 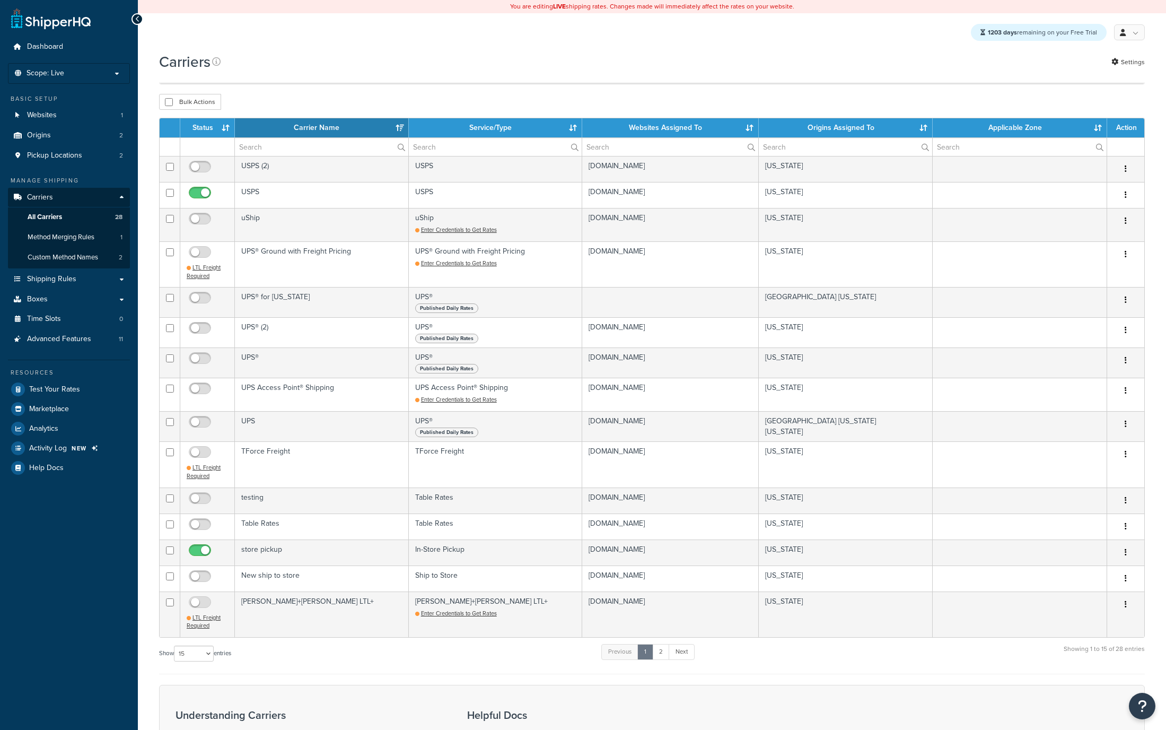 I want to click on div: Basic Setup, so click(x=69, y=99).